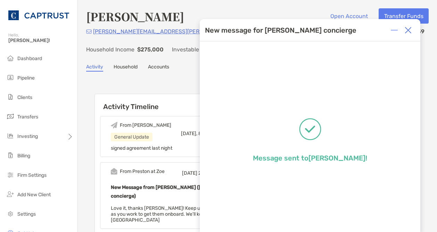  I want to click on span: Investing, so click(27, 136).